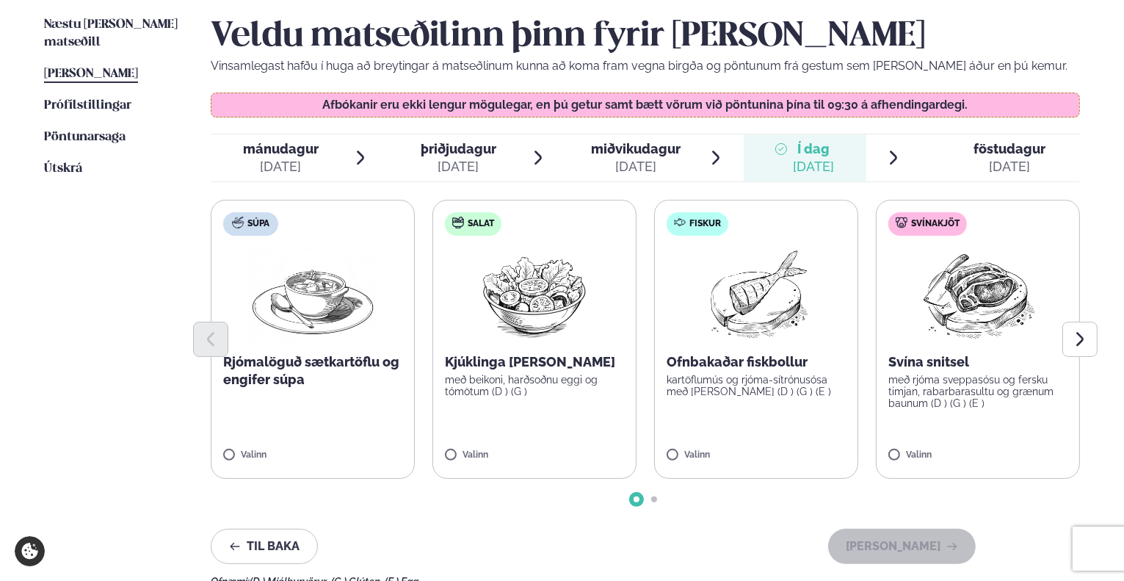  Describe the element at coordinates (756, 295) in the screenshot. I see `img: Fish.png` at that location.